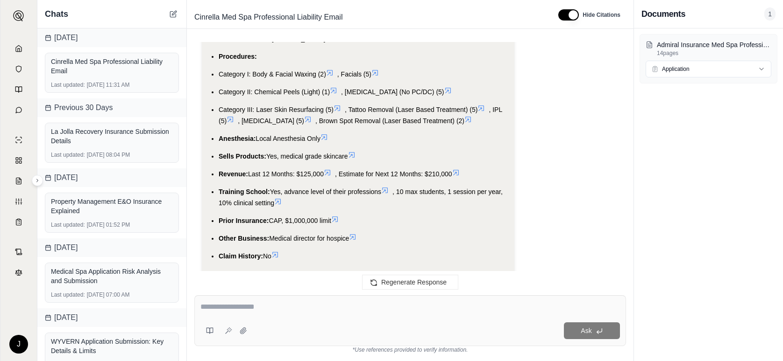 The height and width of the screenshot is (361, 783). What do you see at coordinates (112, 206) in the screenshot?
I see `div: Property Management E&O Insurance Explained` at bounding box center [112, 206].